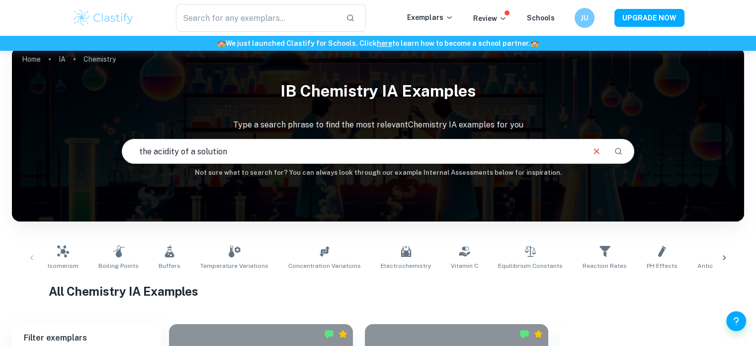 The image size is (756, 346). What do you see at coordinates (378, 291) in the screenshot?
I see `h1: All Chemistry IA Examples` at bounding box center [378, 291].